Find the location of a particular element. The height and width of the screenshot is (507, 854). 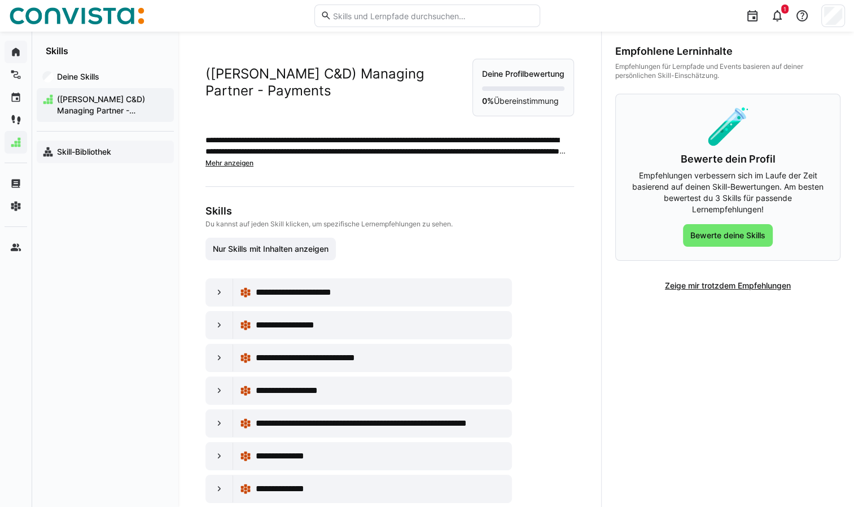

span: 1 is located at coordinates (785, 9).